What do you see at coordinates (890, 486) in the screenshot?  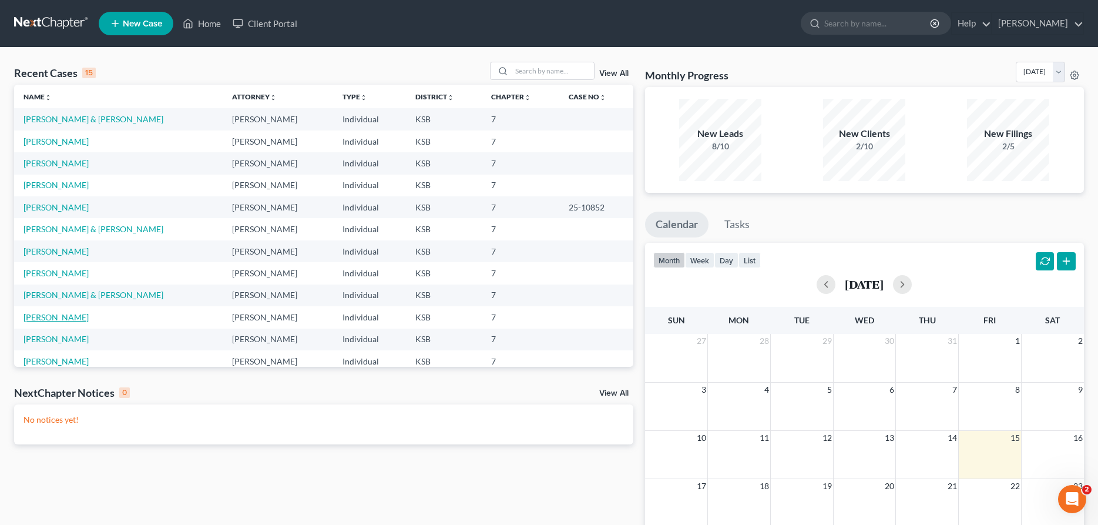 I see `span: 20` at bounding box center [890, 486].